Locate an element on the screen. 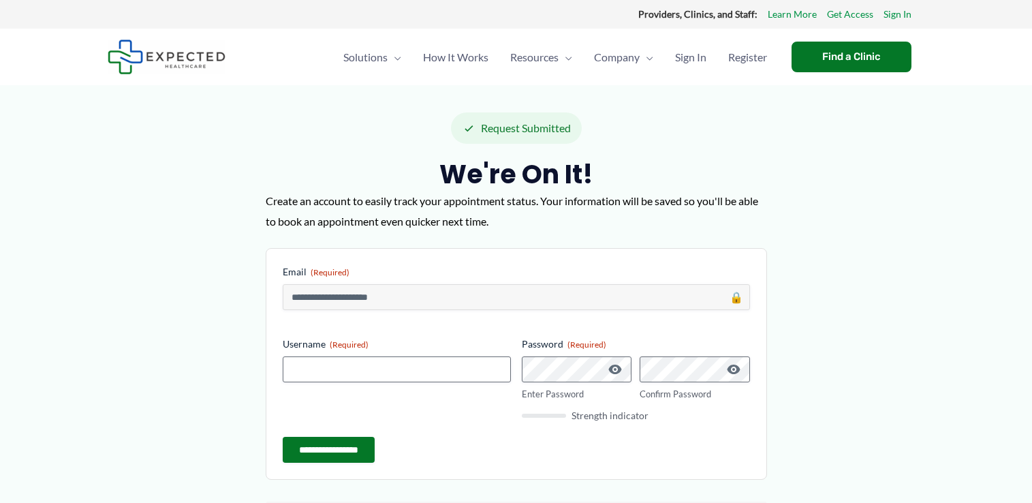 The width and height of the screenshot is (1032, 503). a: SolutionsMenu Toggle is located at coordinates (372, 57).